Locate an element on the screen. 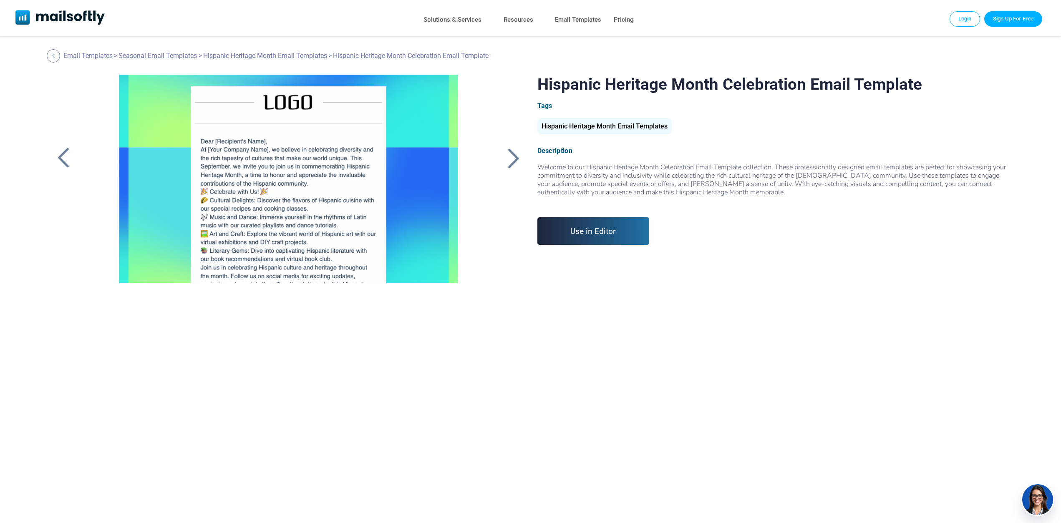 This screenshot has width=1061, height=523. a: Pricing is located at coordinates (624, 20).